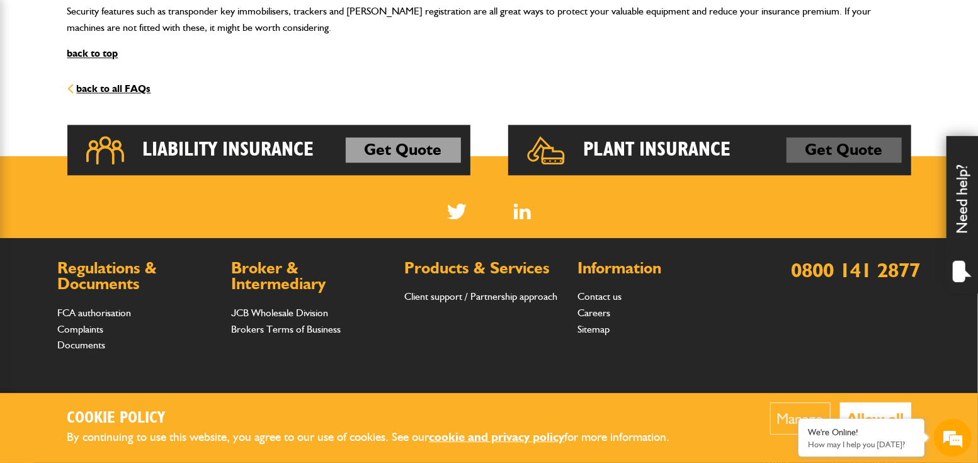  I want to click on a: back to all FAQs, so click(109, 88).